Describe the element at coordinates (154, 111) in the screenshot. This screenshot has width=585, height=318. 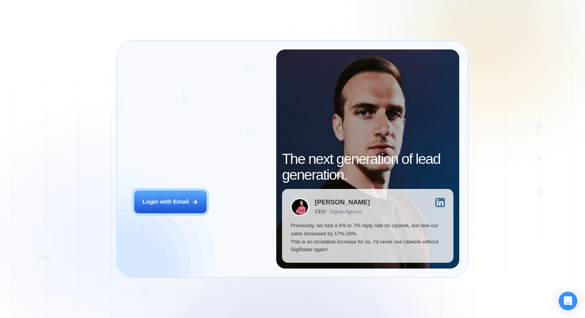
I see `div: Login` at that location.